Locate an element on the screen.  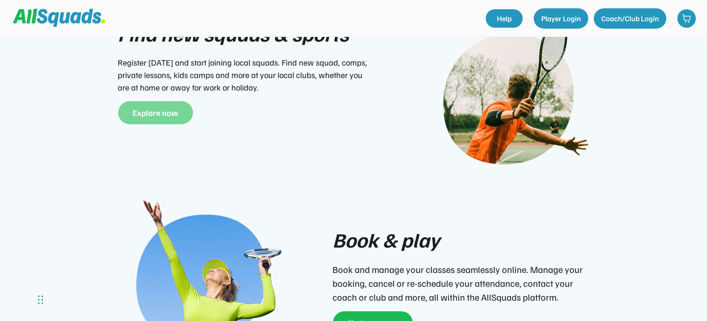
button: Player Login is located at coordinates (561, 18).